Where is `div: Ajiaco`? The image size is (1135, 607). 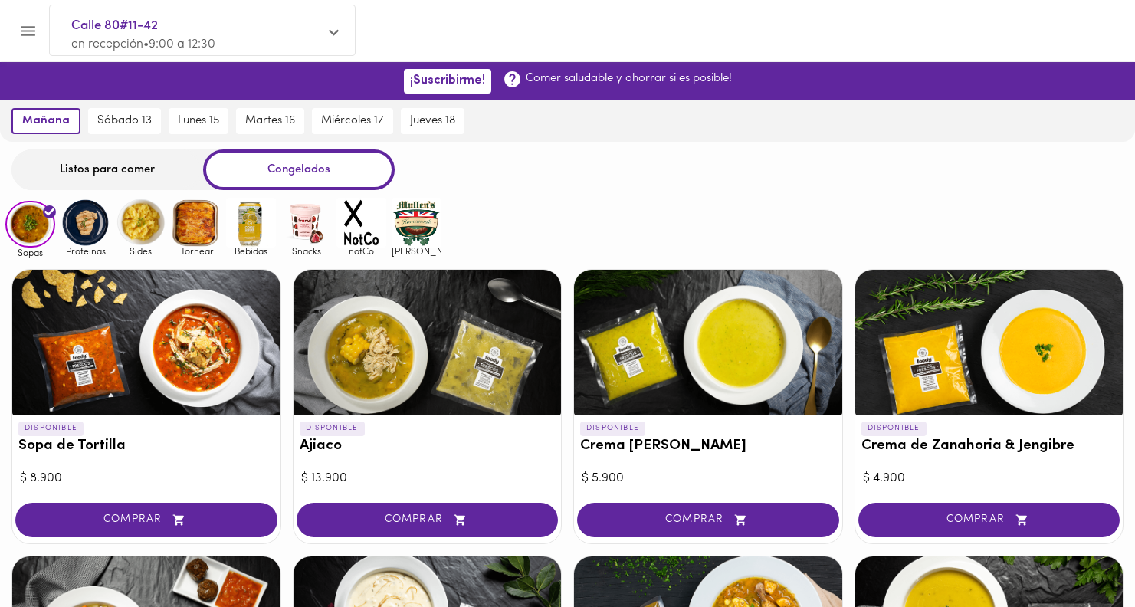
div: Ajiaco is located at coordinates (428, 343).